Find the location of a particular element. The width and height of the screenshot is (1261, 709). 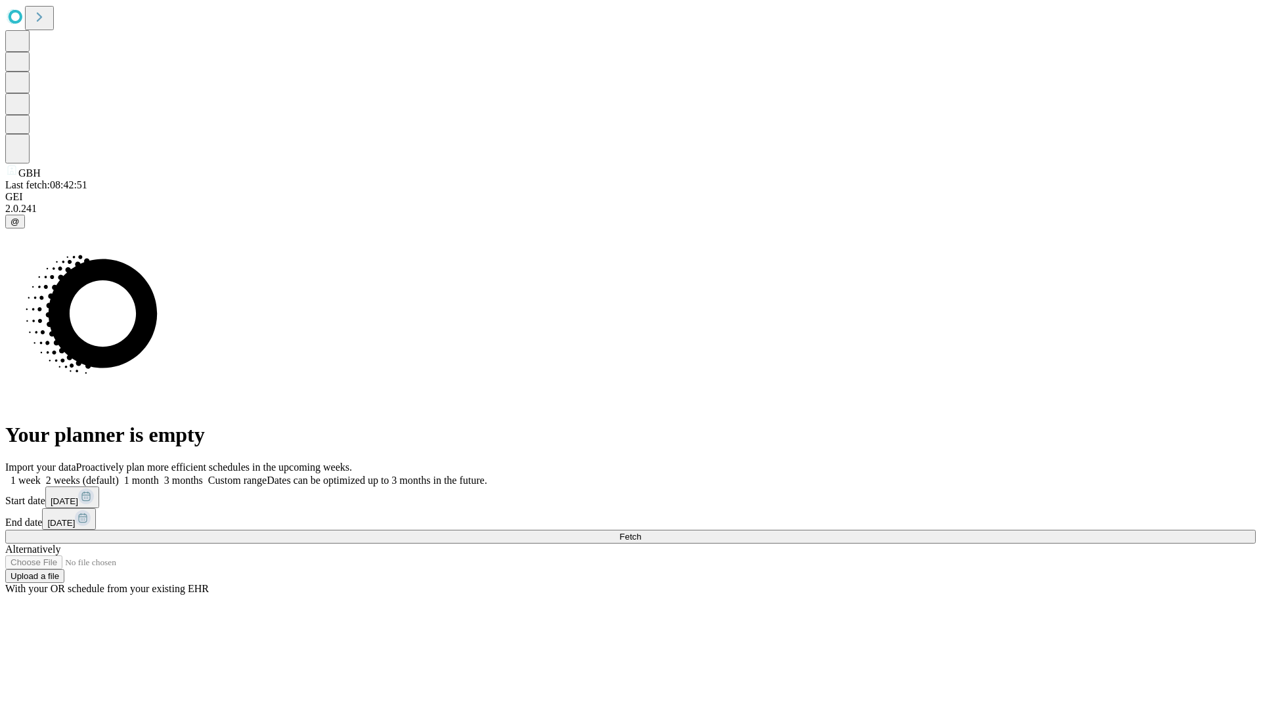

div: 2.0.241 is located at coordinates (630, 209).